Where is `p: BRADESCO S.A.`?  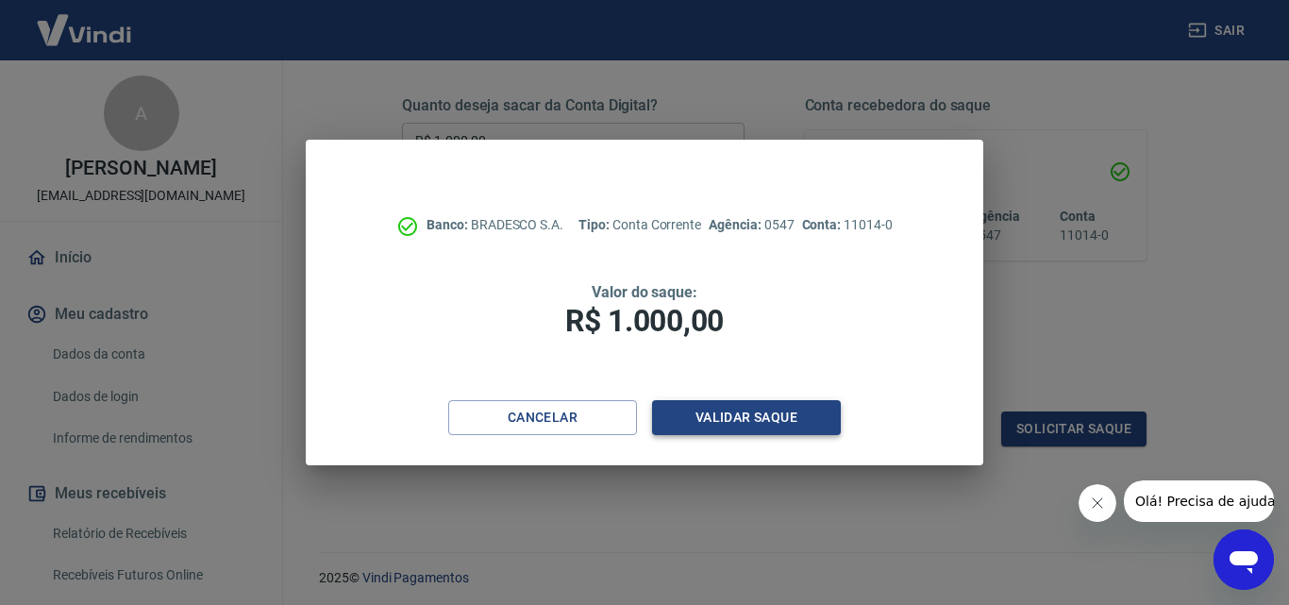 p: BRADESCO S.A. is located at coordinates (494, 225).